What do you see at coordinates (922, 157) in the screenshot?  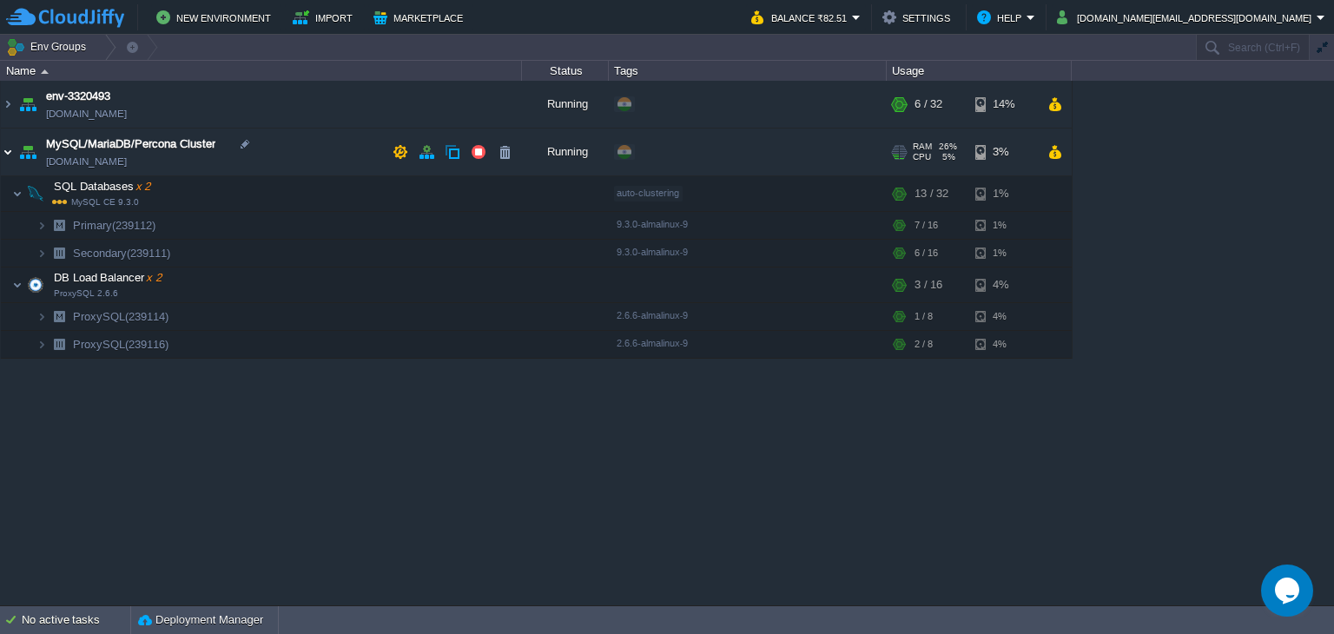 I see `span: CPU` at bounding box center [922, 157].